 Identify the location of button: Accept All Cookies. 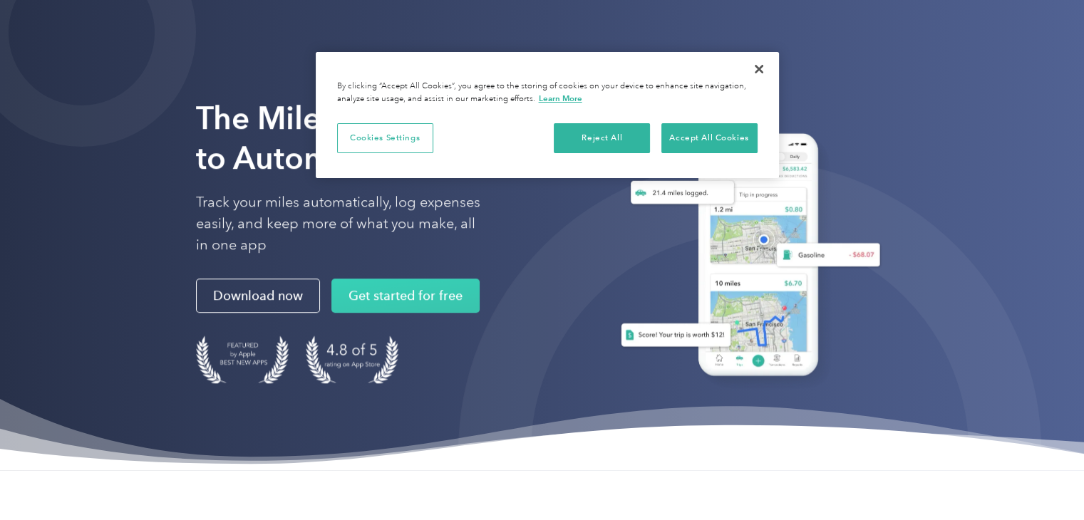
(709, 138).